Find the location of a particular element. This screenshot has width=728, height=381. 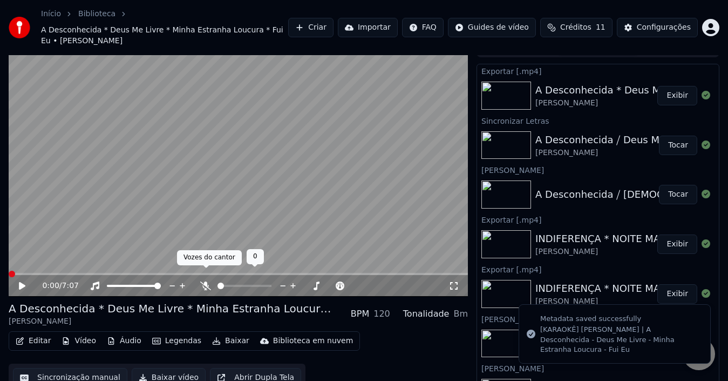

button: Configurações is located at coordinates (658, 28).